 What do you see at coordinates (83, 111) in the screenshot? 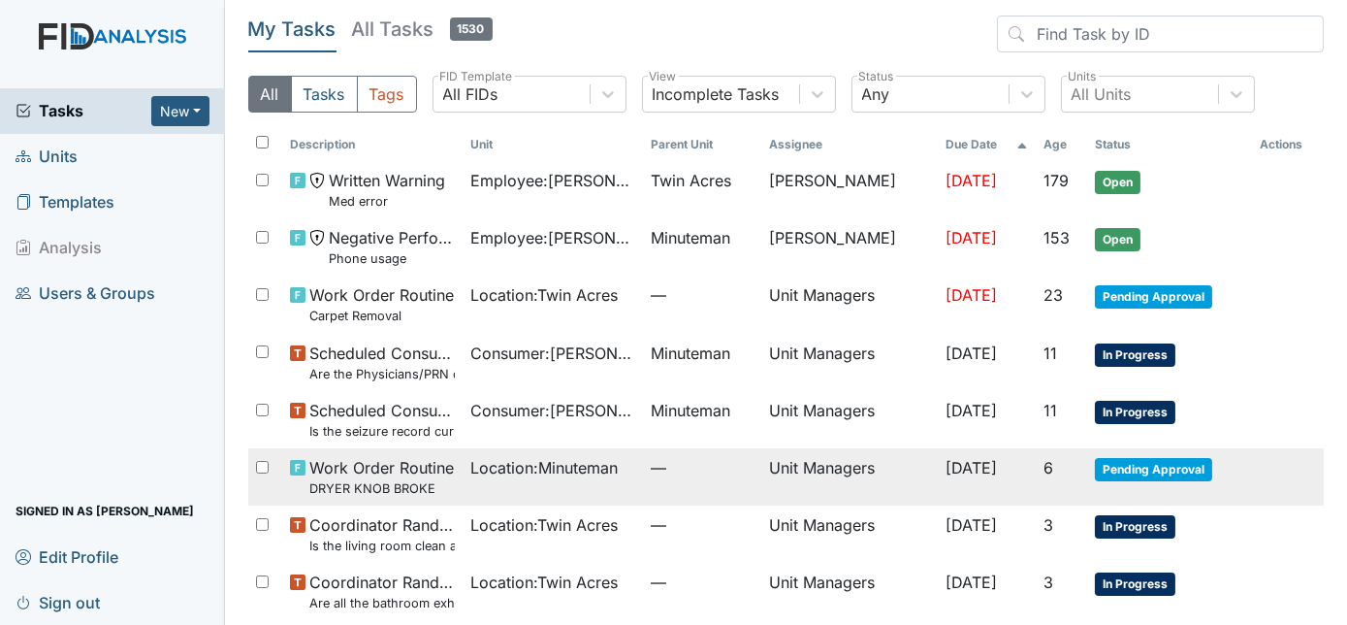
I see `span: Tasks` at bounding box center [83, 111].